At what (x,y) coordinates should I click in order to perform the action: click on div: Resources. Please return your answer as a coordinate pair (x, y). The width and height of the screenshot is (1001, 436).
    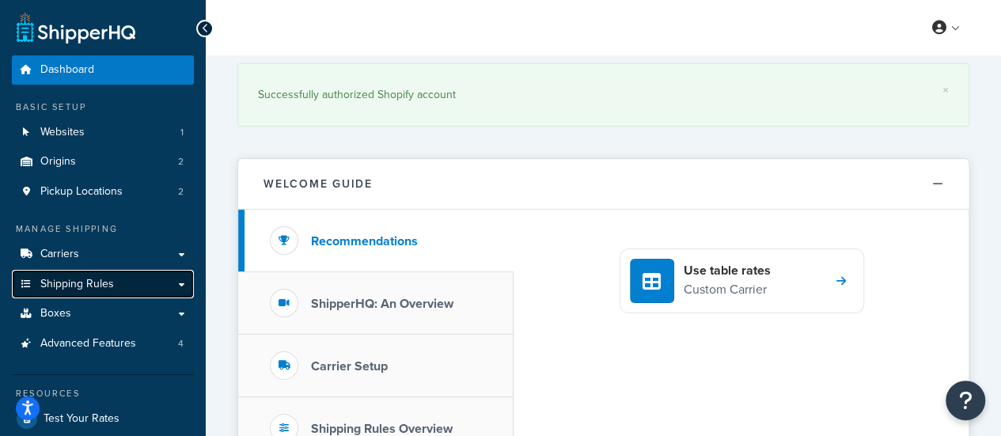
    Looking at the image, I should click on (103, 393).